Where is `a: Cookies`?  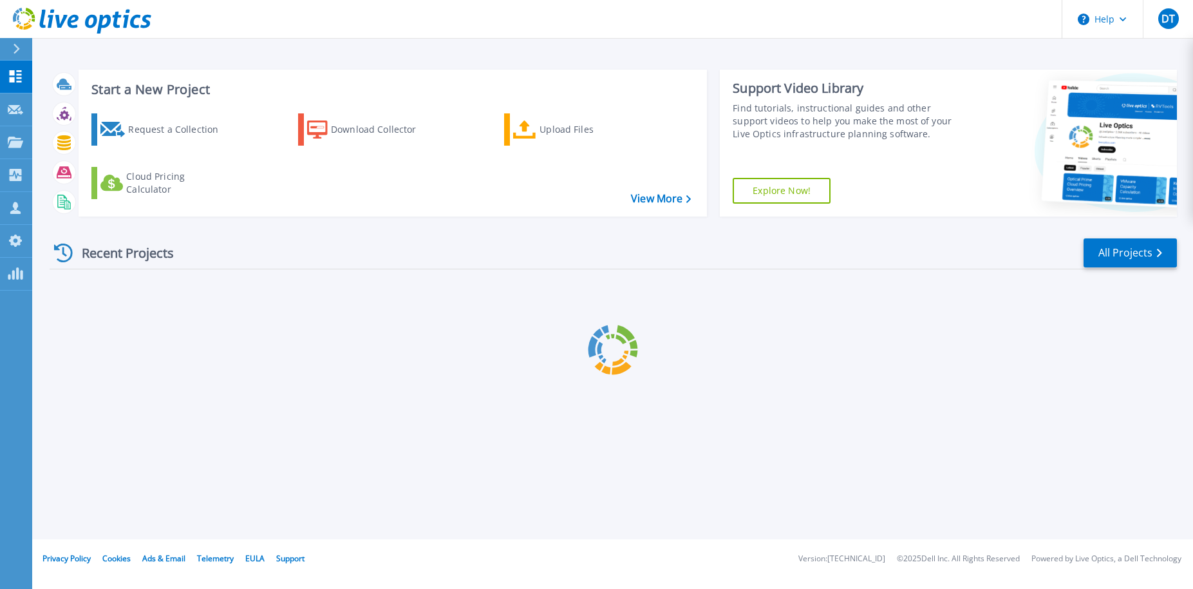
a: Cookies is located at coordinates (117, 558).